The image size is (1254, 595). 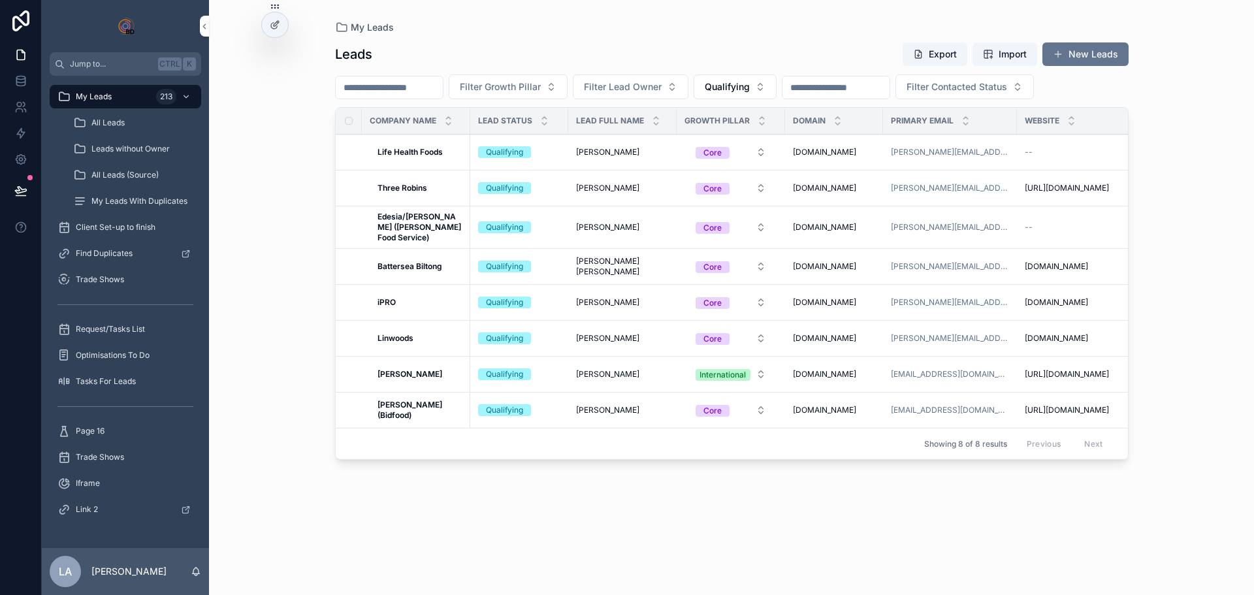 What do you see at coordinates (409, 266) in the screenshot?
I see `strong: Battersea Biltong` at bounding box center [409, 266].